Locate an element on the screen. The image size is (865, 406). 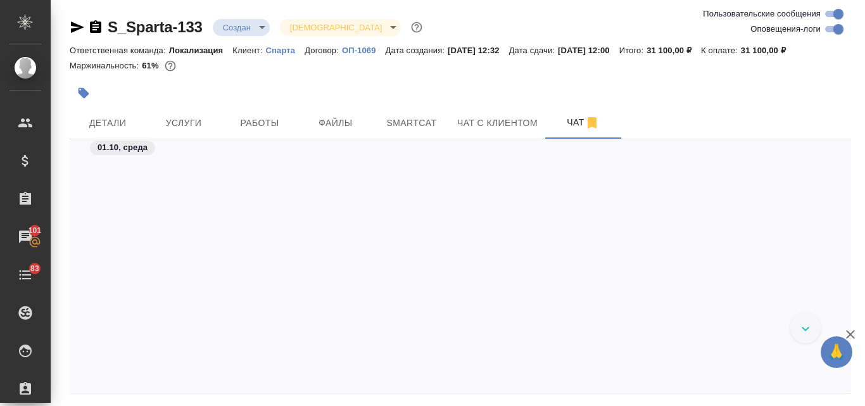
button: Добавить тэг is located at coordinates (84, 93).